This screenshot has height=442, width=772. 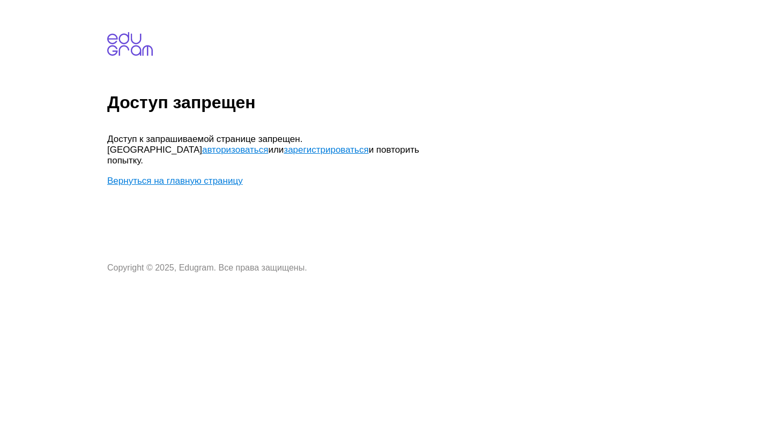 I want to click on a: зарегистрироваться, so click(x=326, y=150).